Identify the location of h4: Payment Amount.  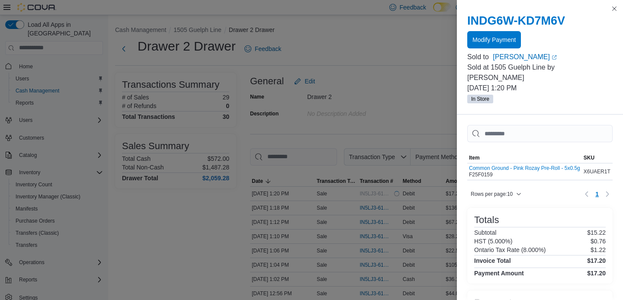
(499, 273).